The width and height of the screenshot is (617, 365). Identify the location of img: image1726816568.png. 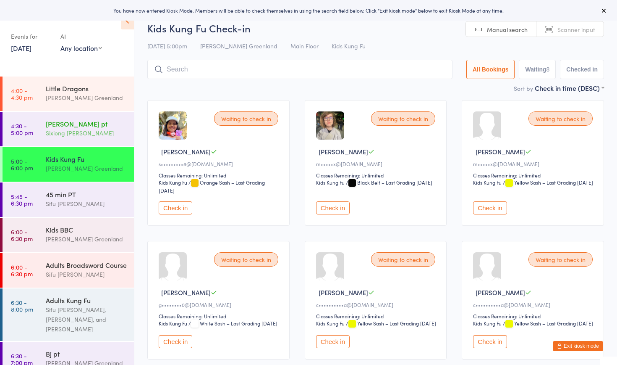
(173, 125).